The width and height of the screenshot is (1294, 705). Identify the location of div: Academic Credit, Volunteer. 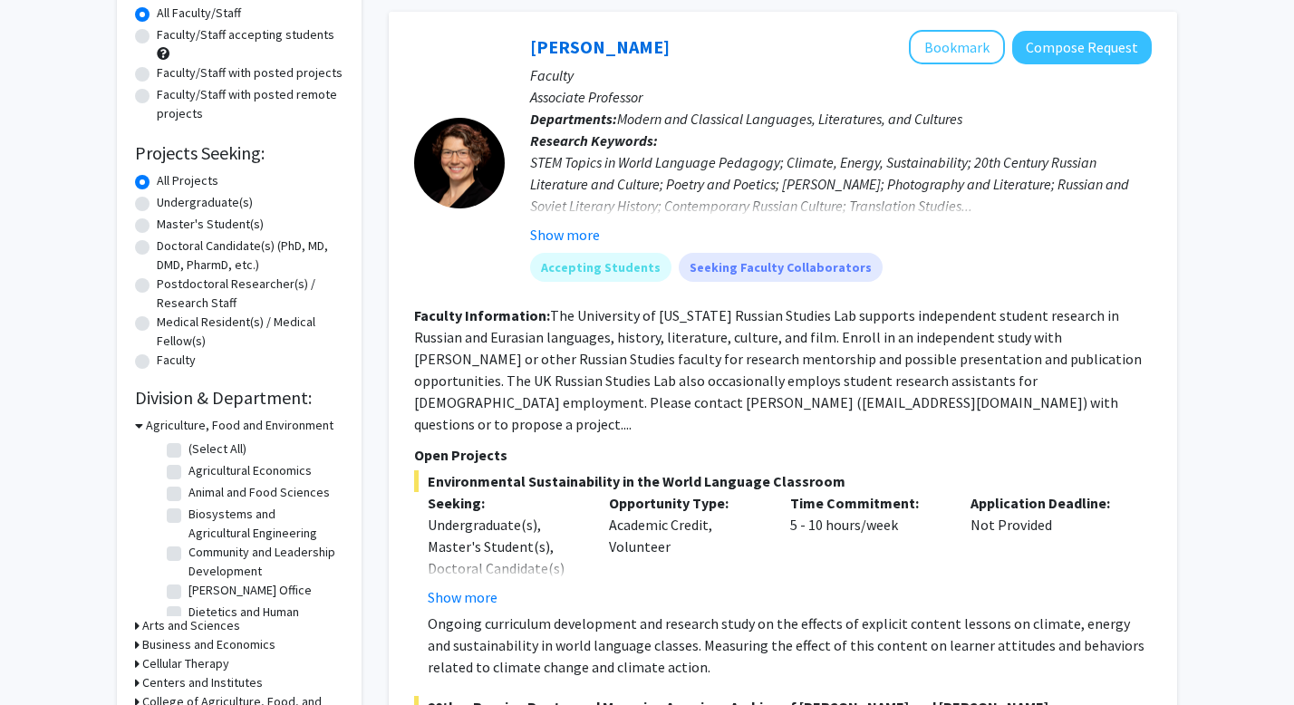
(686, 550).